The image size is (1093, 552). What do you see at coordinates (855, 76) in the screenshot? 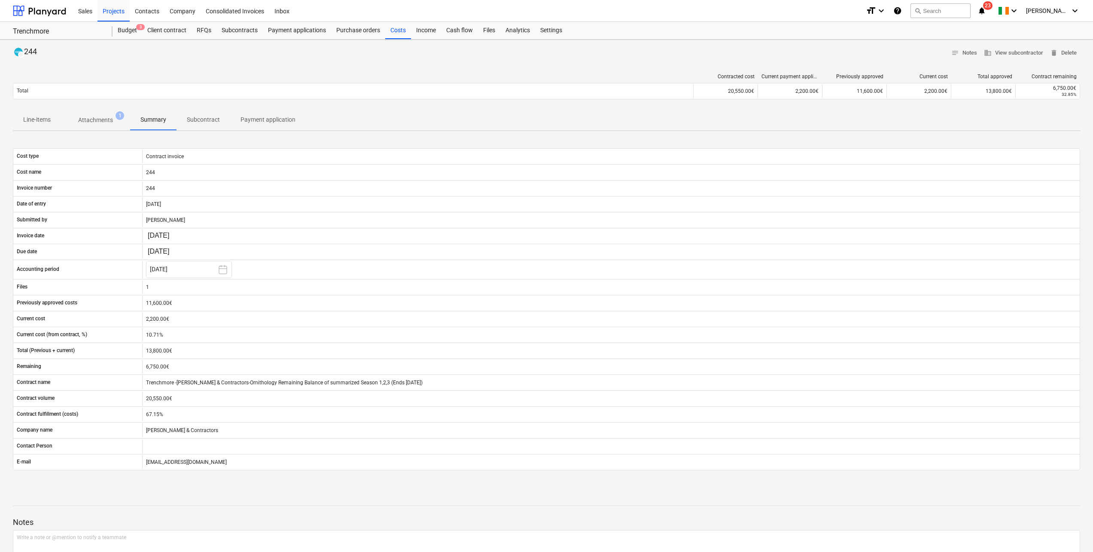
I see `div: Previously approved` at bounding box center [855, 76].